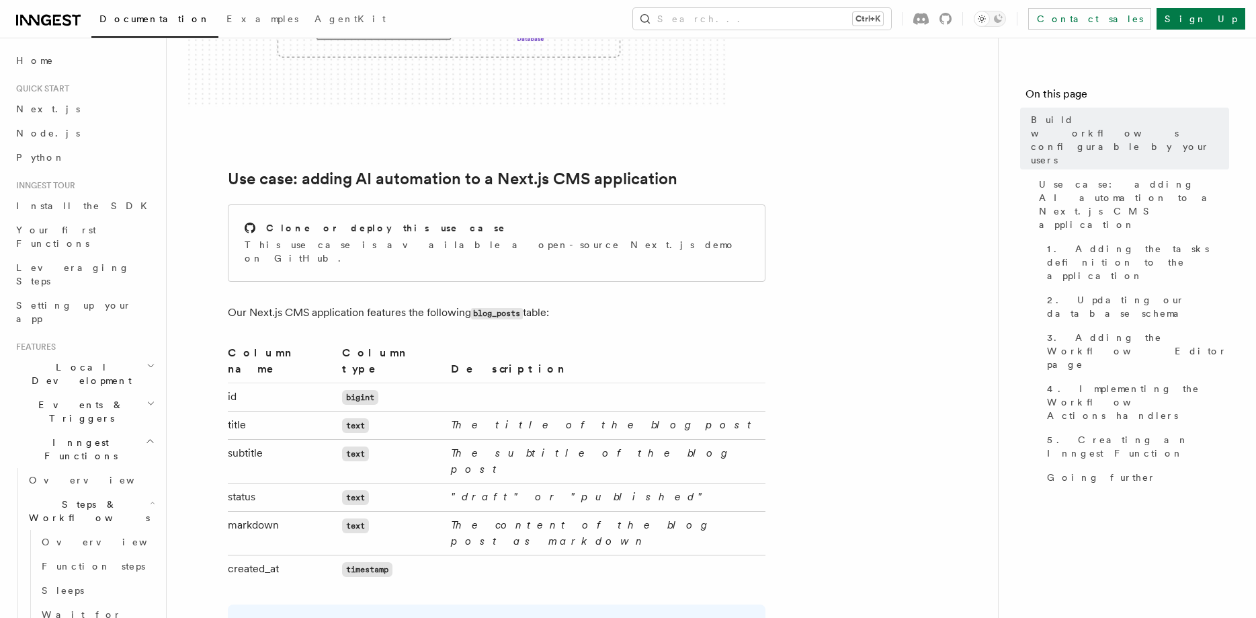 The height and width of the screenshot is (618, 1256). I want to click on span: Events & Triggers, so click(79, 411).